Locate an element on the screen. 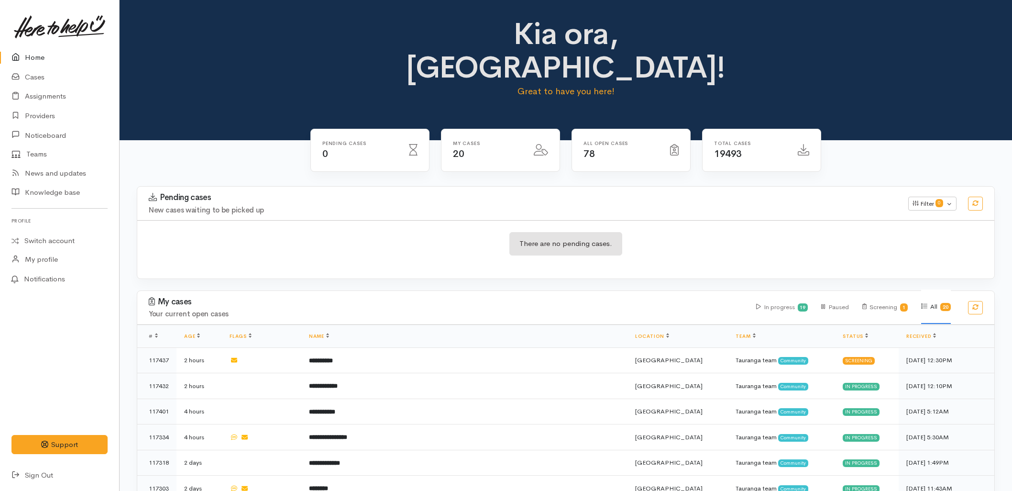  b: 19 is located at coordinates (803, 307).